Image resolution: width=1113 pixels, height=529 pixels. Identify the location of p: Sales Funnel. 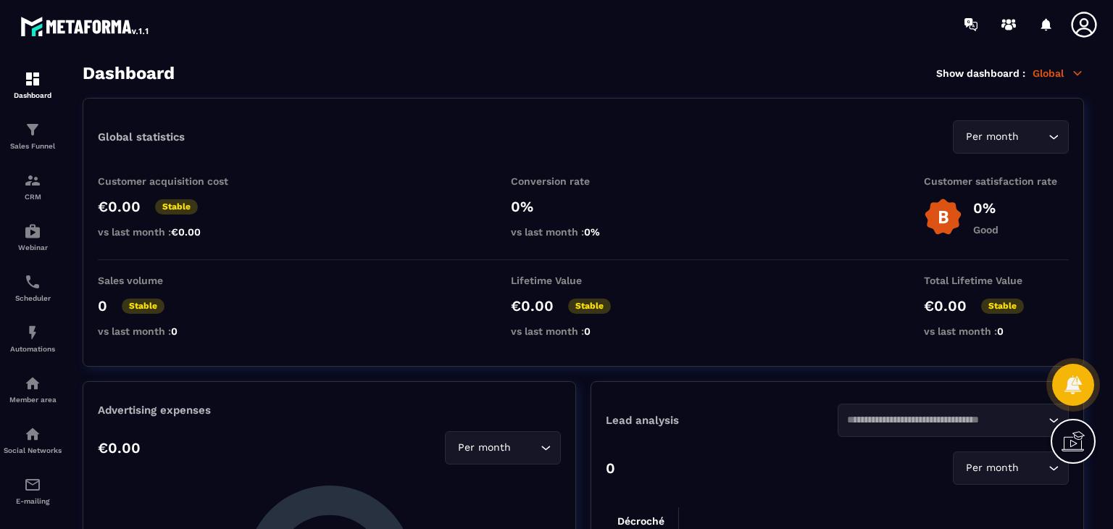
(33, 146).